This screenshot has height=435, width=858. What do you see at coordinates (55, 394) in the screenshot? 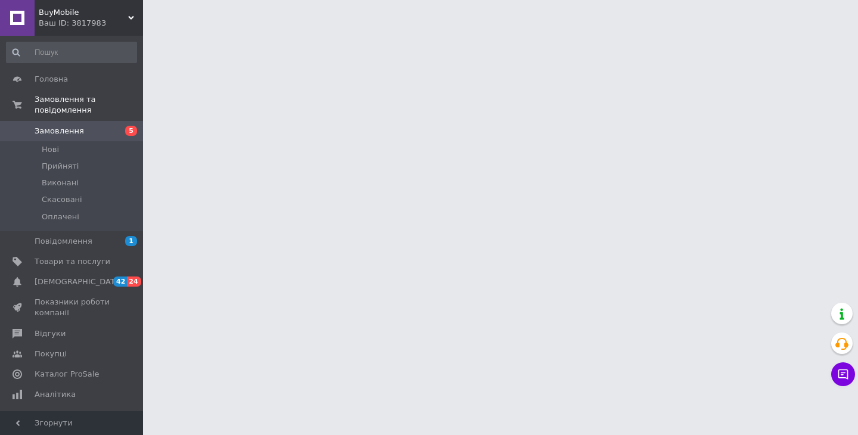
I see `span: Аналітика` at bounding box center [55, 394].